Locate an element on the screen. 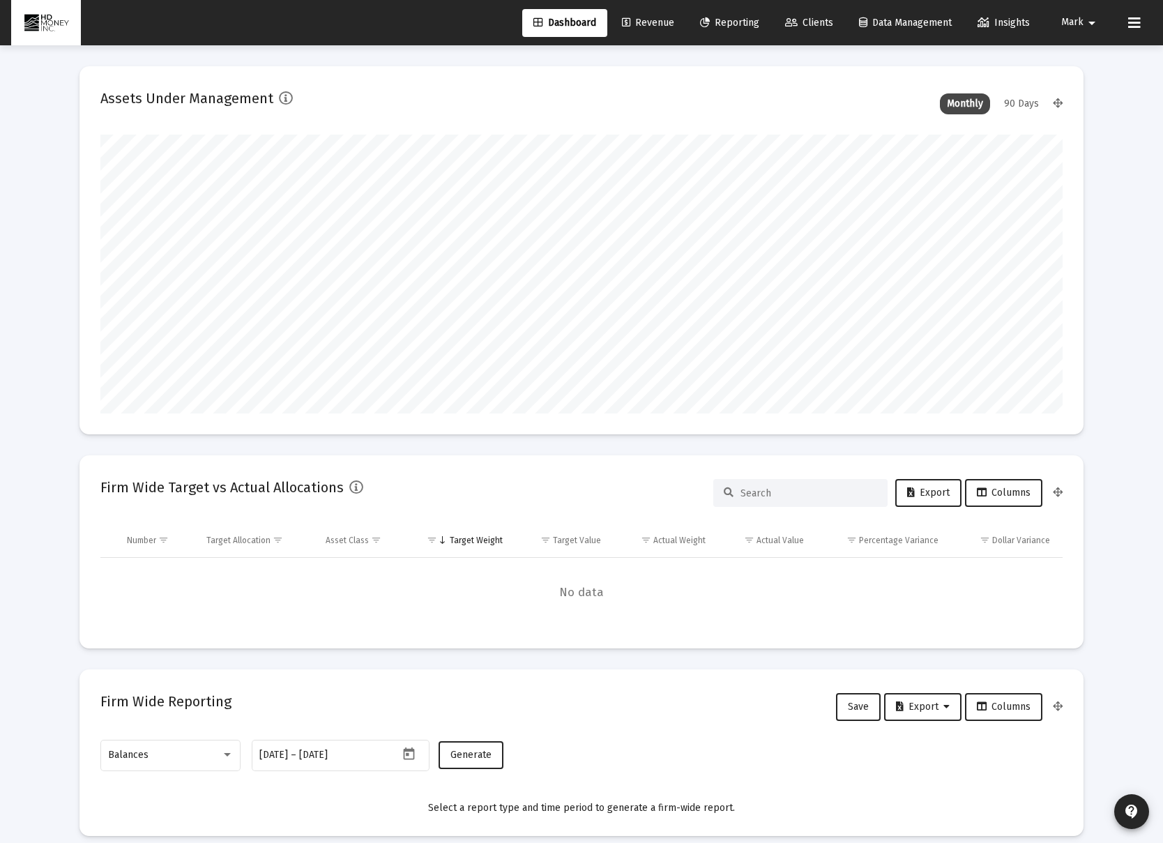 This screenshot has width=1163, height=843. td: Column Target Allocation is located at coordinates (256, 540).